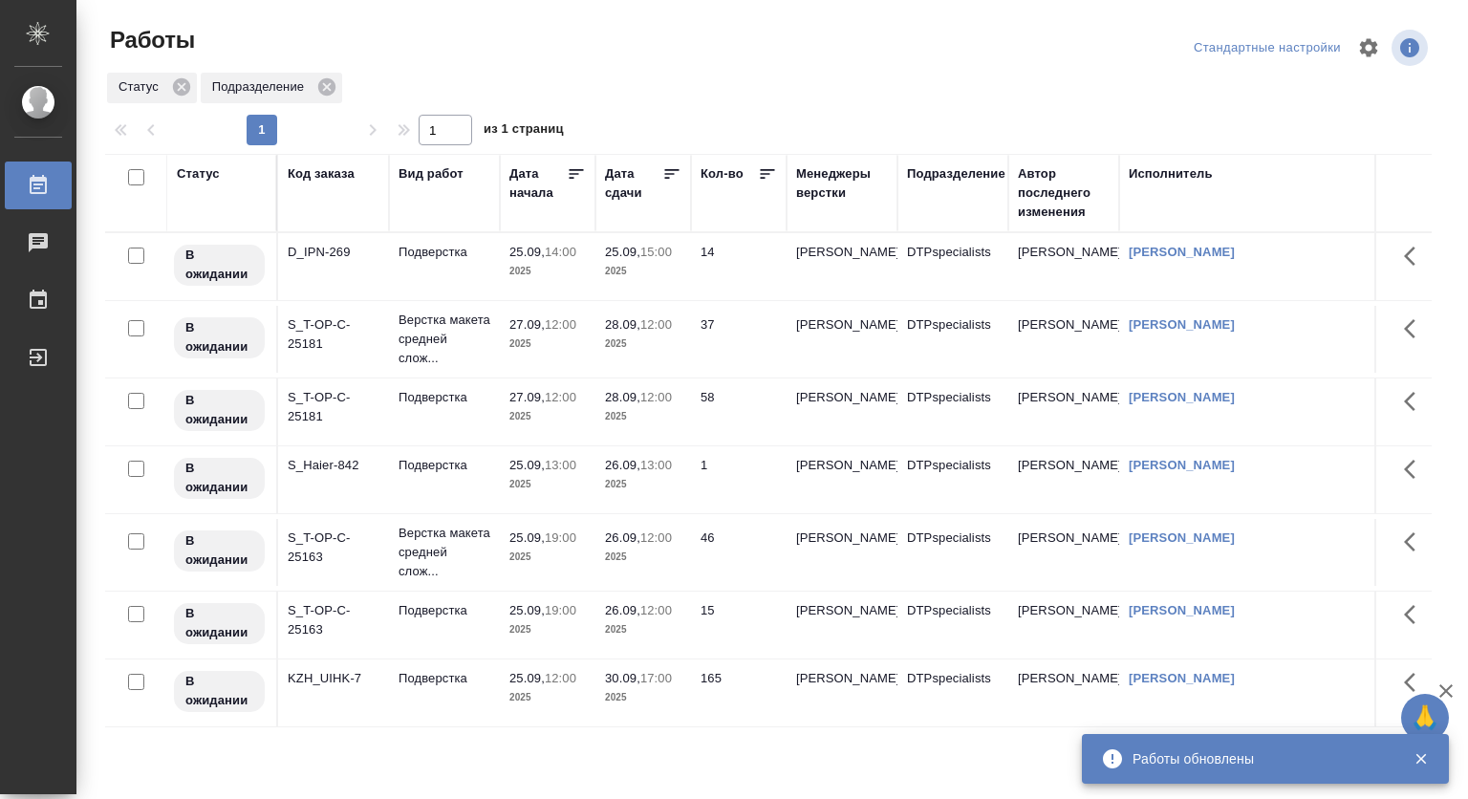 This screenshot has width=1468, height=799. I want to click on span: Посмотреть информацию, so click(1412, 48).